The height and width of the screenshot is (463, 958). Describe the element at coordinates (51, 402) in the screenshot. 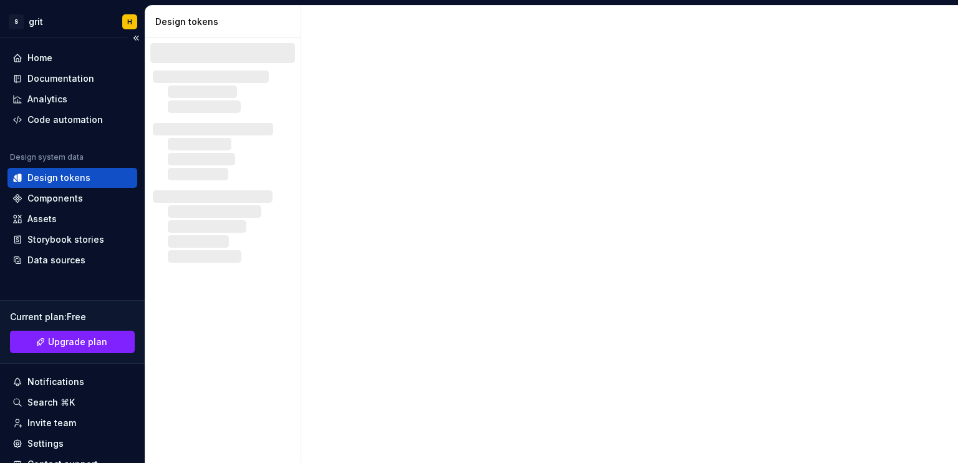

I see `div: Search ⌘K` at that location.